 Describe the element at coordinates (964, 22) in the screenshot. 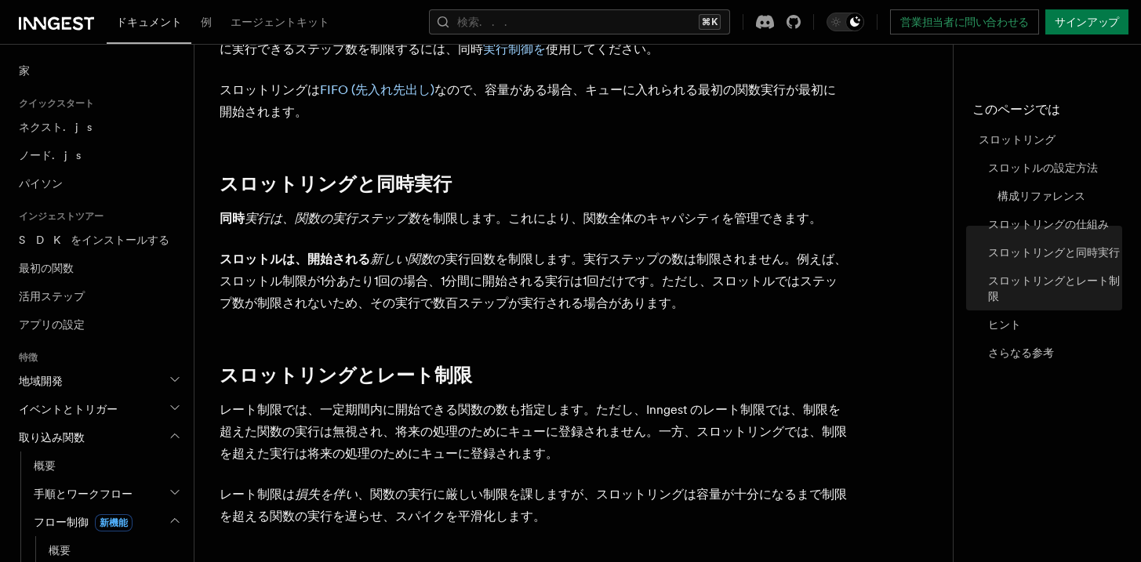

I see `font: 営業担当者に問い合わせる` at that location.